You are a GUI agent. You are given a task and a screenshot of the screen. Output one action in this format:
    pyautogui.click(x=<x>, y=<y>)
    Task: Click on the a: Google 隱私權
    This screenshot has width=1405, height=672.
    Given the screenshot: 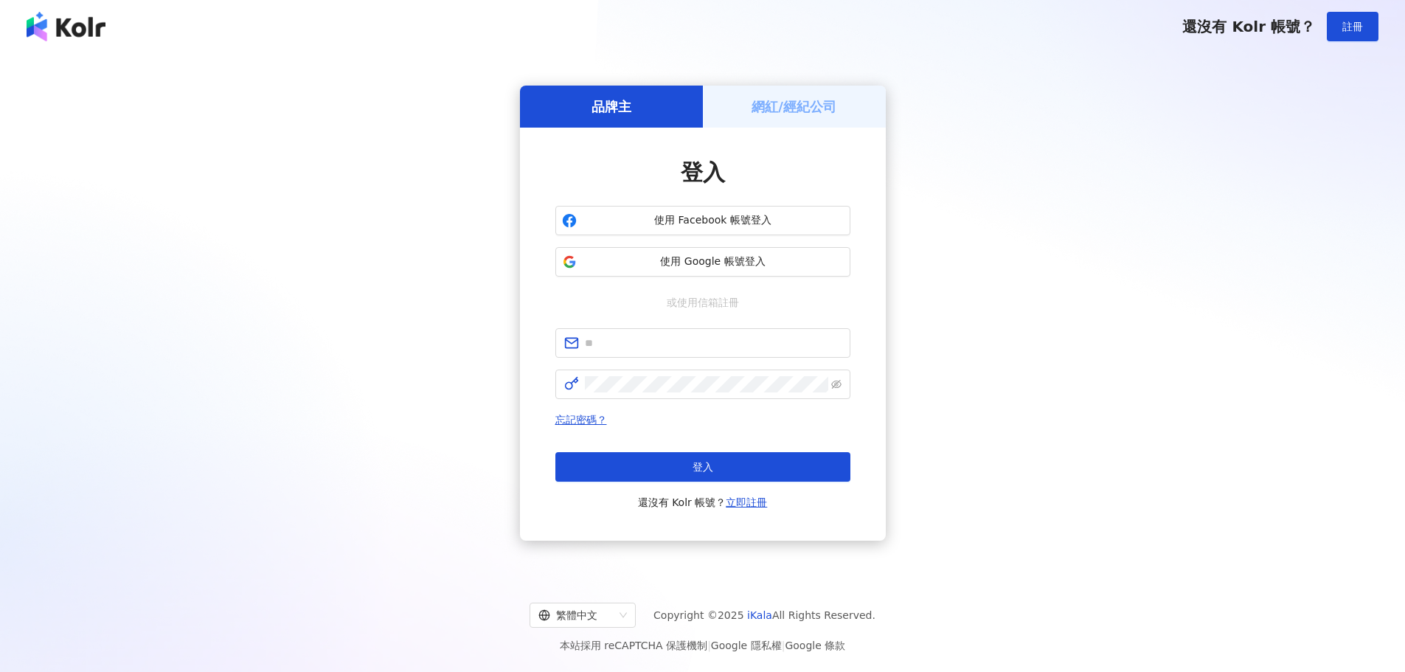 What is the action you would take?
    pyautogui.click(x=746, y=645)
    